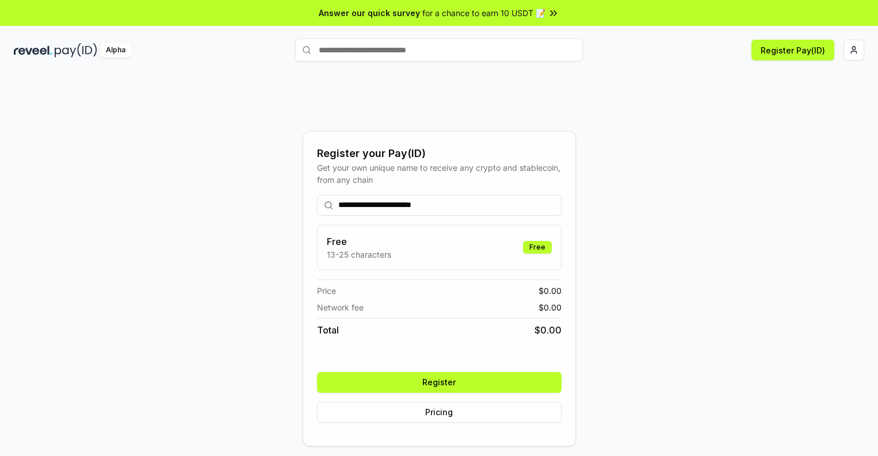 The height and width of the screenshot is (456, 878). I want to click on h3: Free, so click(359, 242).